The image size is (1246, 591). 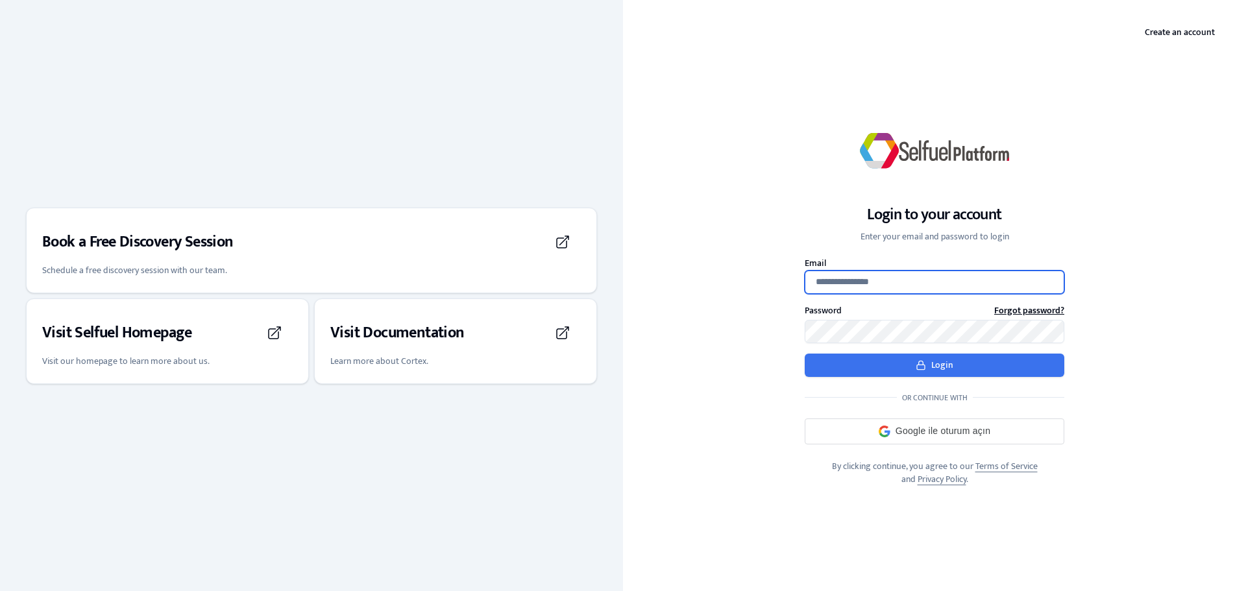 I want to click on h3: Book a Free Discovery Session, so click(x=138, y=242).